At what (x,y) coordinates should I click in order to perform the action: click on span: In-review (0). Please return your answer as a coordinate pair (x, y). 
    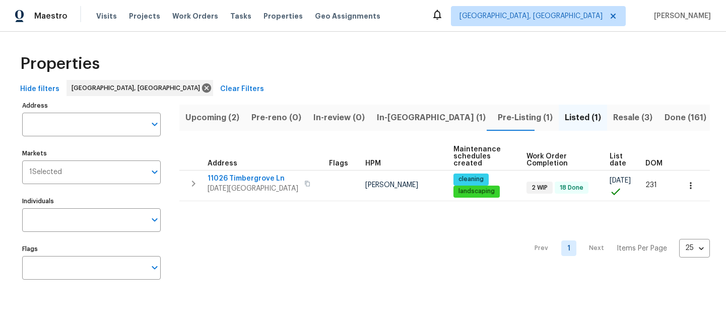
    Looking at the image, I should click on (339, 118).